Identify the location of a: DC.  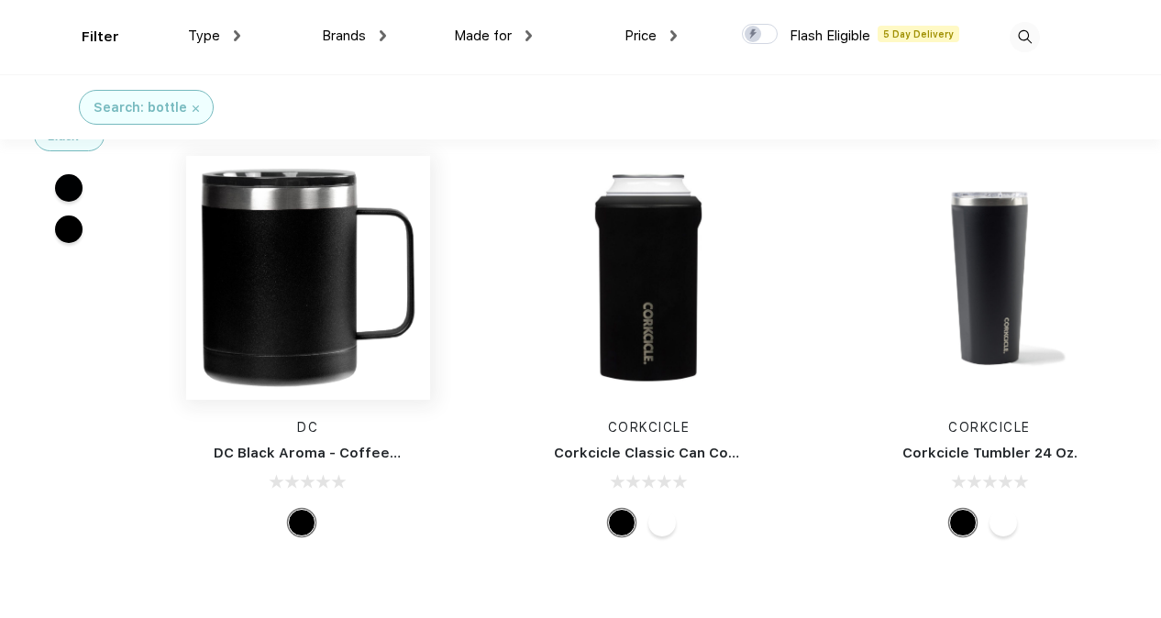
(307, 428).